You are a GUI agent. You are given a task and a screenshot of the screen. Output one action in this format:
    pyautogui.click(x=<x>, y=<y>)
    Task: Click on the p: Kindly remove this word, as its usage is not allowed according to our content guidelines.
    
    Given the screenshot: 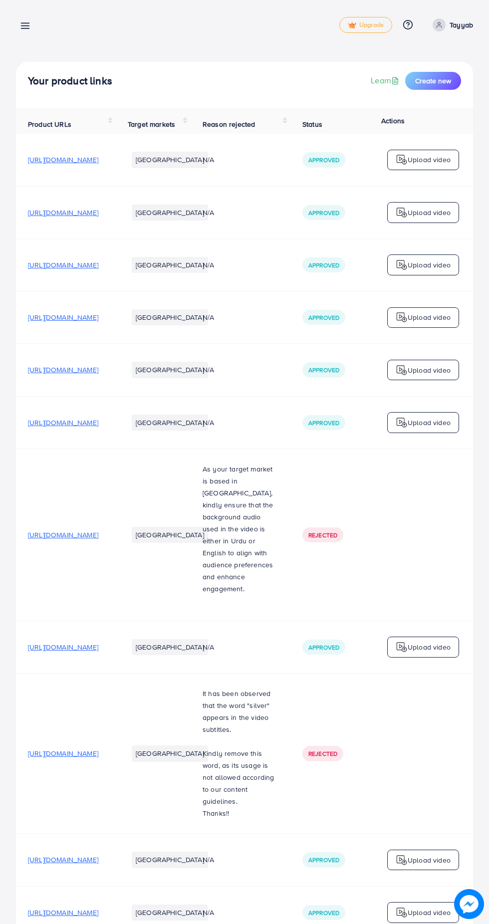 What is the action you would take?
    pyautogui.click(x=240, y=777)
    